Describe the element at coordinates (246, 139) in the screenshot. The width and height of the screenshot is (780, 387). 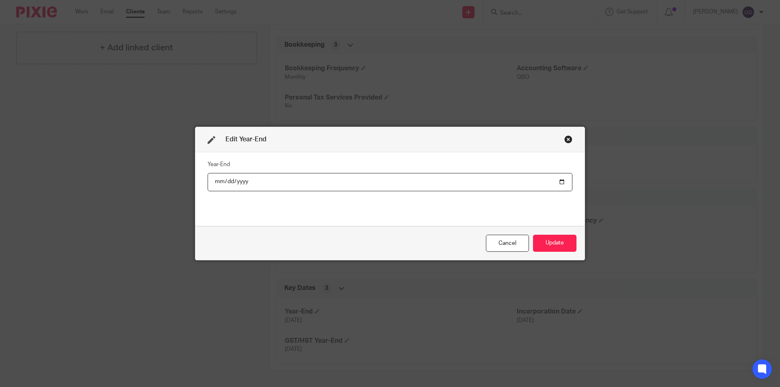
I see `span: Edit Year-End` at that location.